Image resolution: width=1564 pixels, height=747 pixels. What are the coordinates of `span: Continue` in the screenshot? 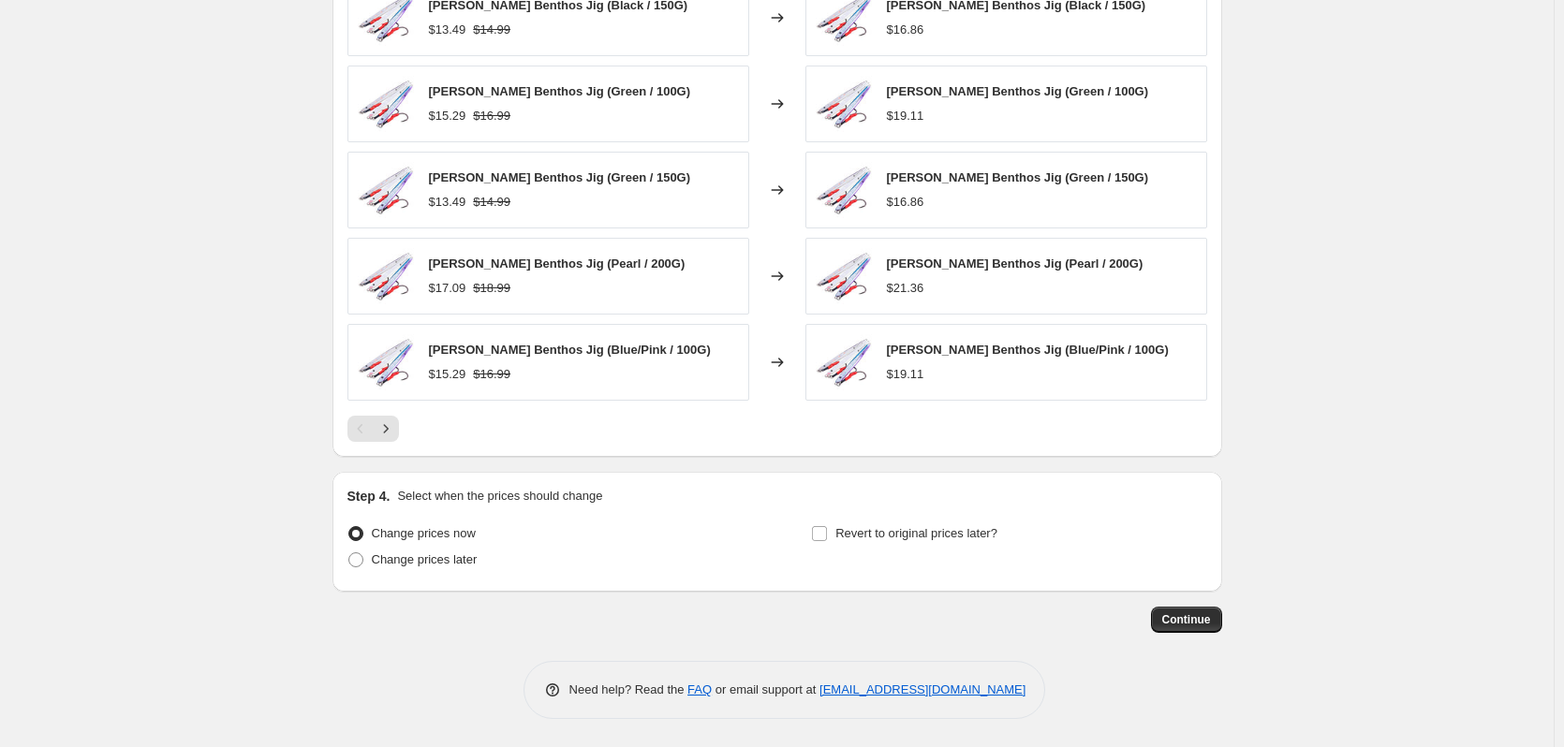 It's located at (1186, 620).